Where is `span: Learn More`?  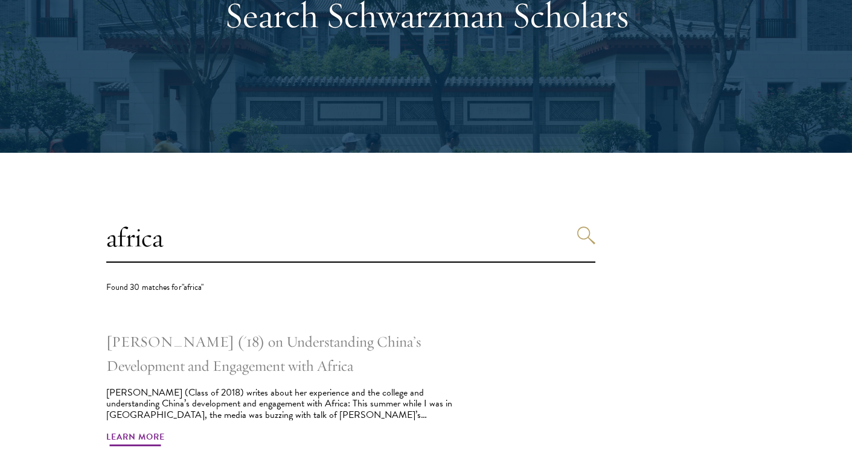 span: Learn More is located at coordinates (135, 438).